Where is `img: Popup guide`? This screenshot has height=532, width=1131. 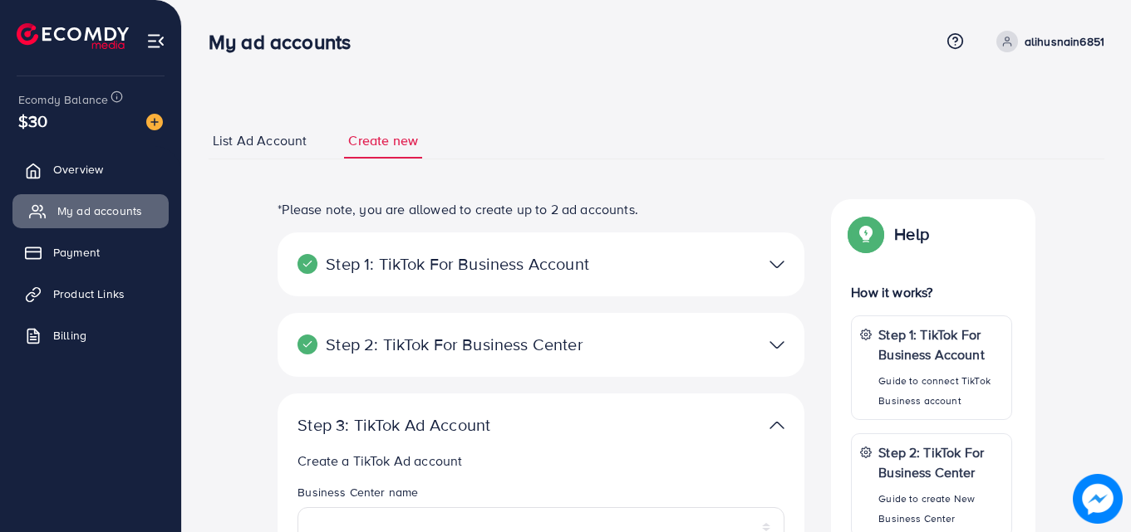 img: Popup guide is located at coordinates (866, 234).